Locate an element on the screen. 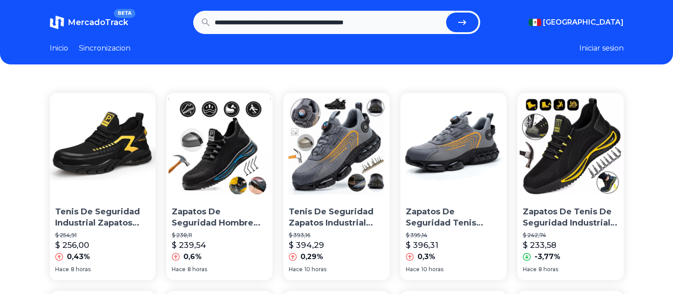  p: $ 393,16 is located at coordinates (336, 236).